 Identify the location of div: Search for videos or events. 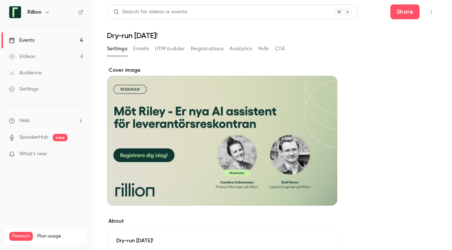
(150, 12).